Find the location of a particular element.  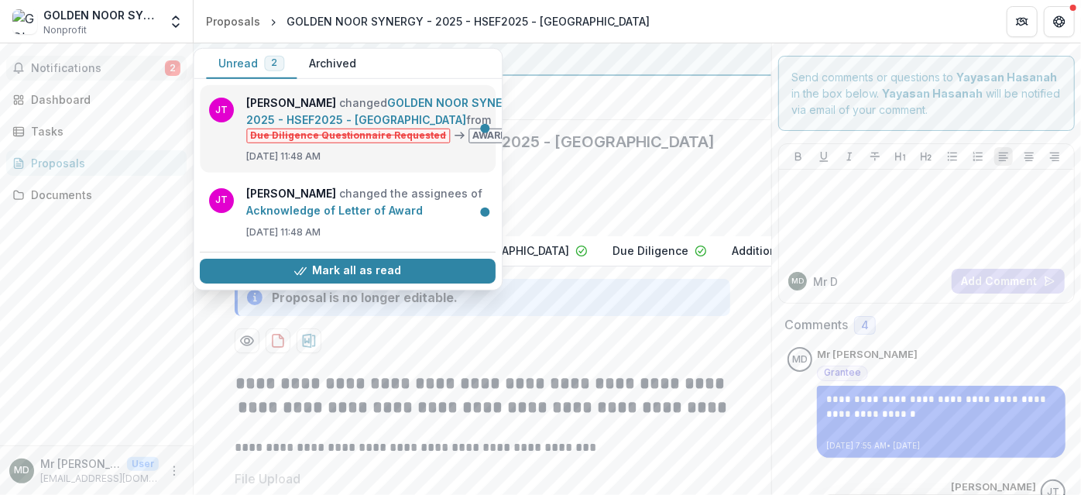

nav: breadcrumb is located at coordinates (427, 21).